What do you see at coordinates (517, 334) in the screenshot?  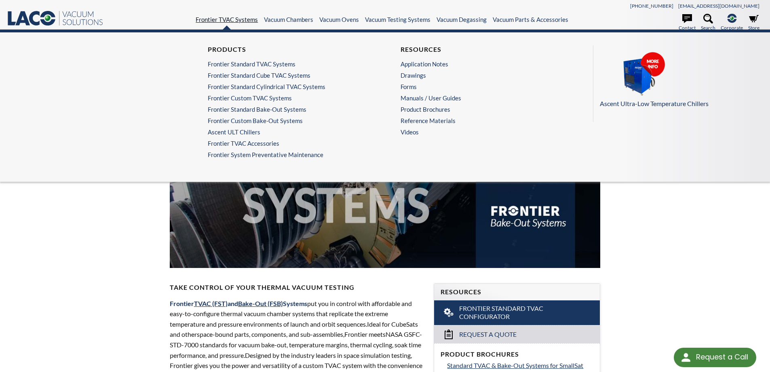 I see `a: Request a Quote` at bounding box center [517, 334].